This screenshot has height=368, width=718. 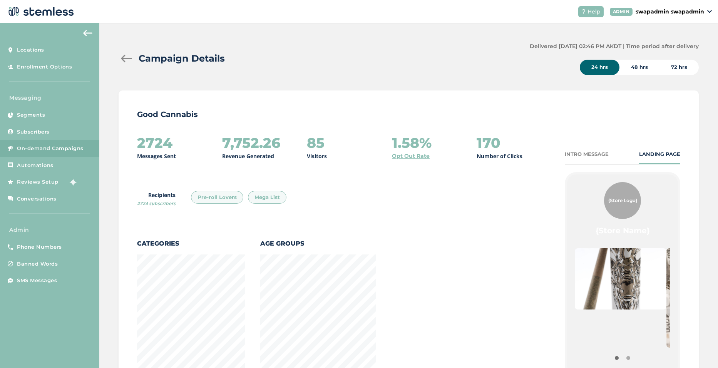 I want to click on span: SMS Messages, so click(x=37, y=281).